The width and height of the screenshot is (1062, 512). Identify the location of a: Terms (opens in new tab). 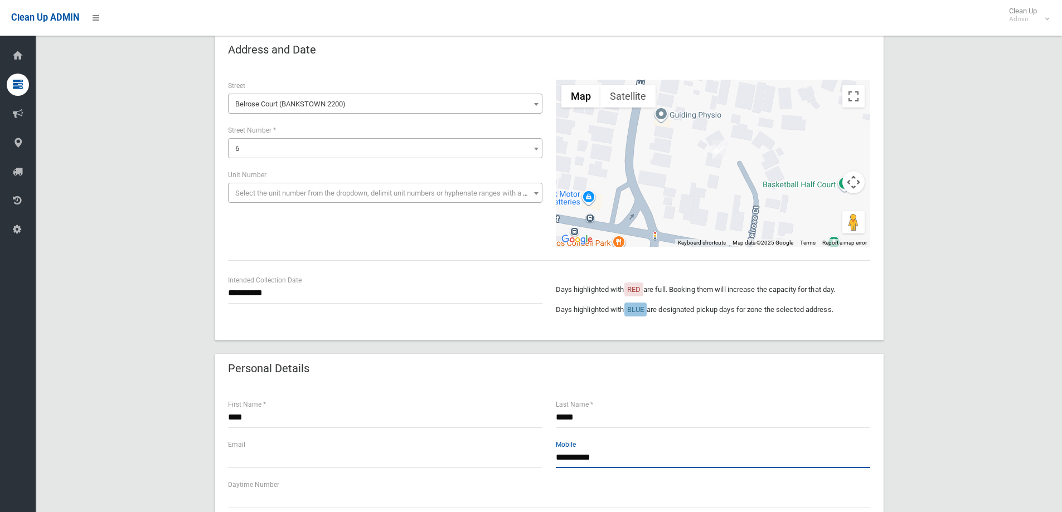
(808, 242).